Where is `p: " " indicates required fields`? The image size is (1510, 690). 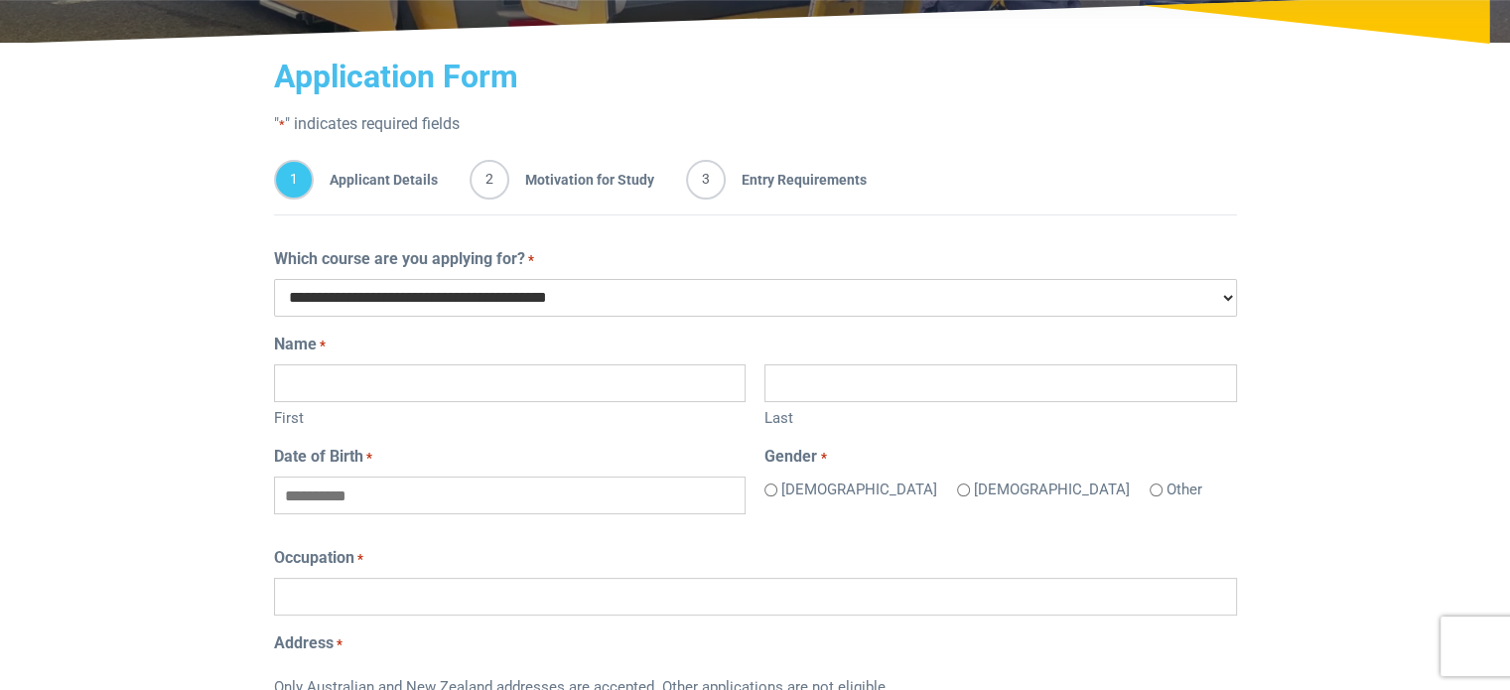 p: " " indicates required fields is located at coordinates (755, 124).